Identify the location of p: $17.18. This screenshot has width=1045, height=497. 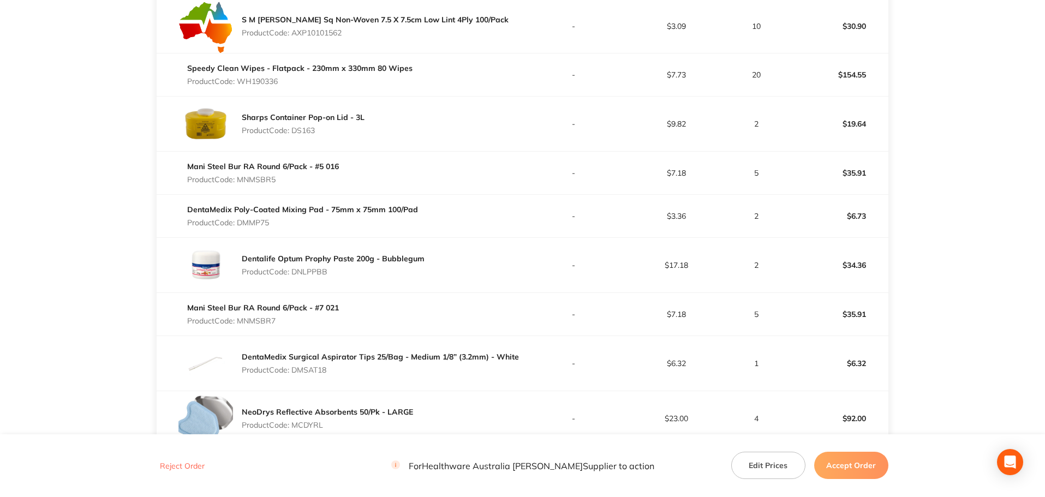
(676, 265).